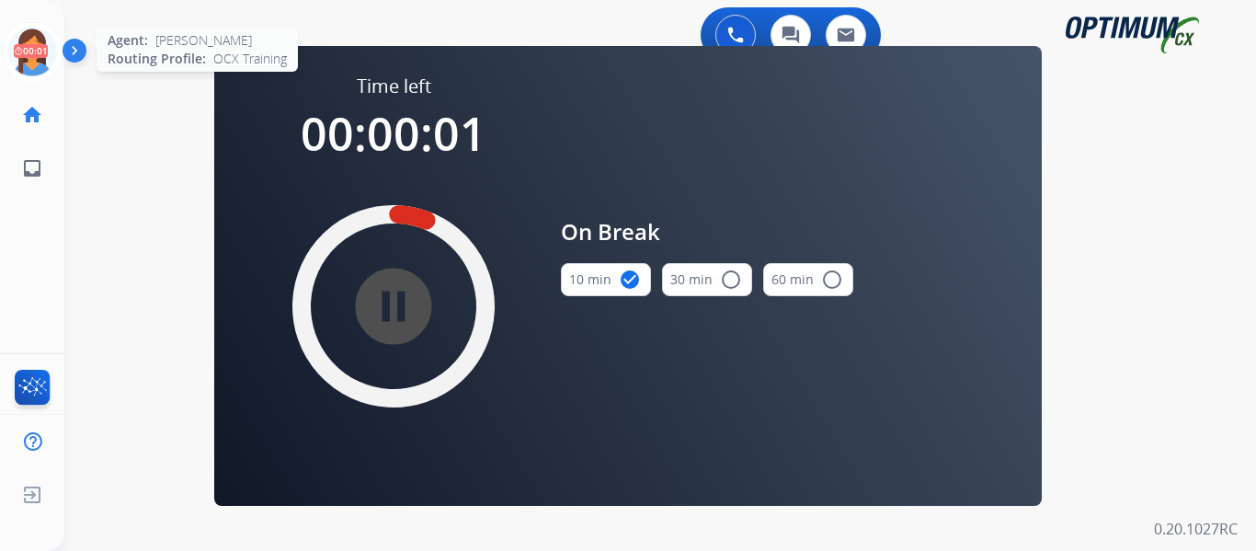  What do you see at coordinates (808, 279) in the screenshot?
I see `button: 60 min` at bounding box center [808, 279].